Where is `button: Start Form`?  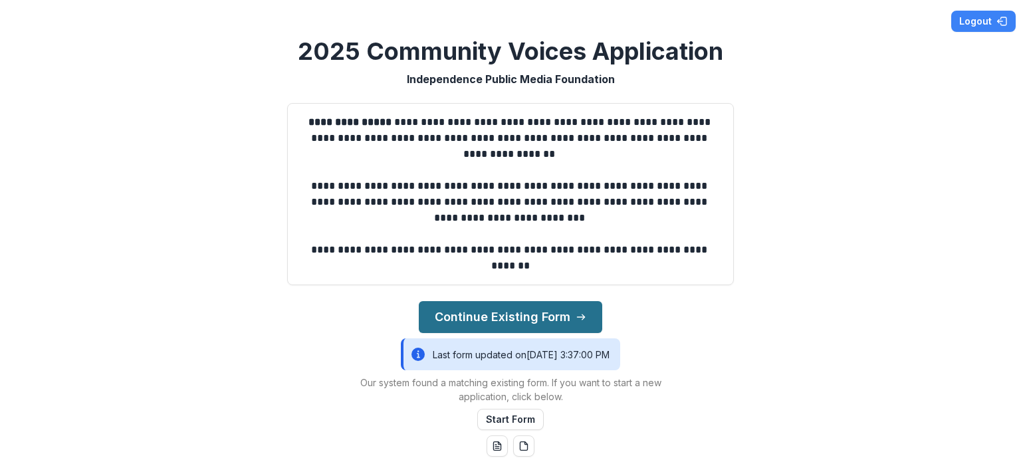
button: Start Form is located at coordinates (511, 419).